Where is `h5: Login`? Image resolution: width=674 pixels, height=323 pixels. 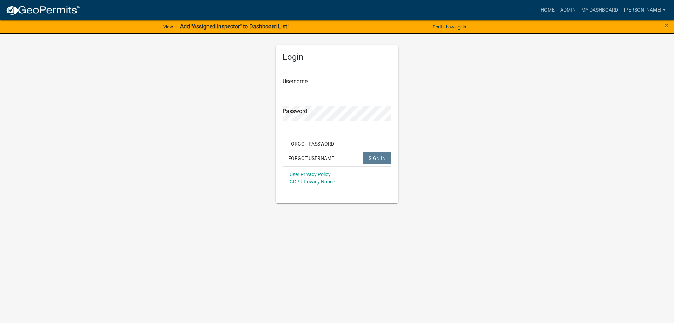 h5: Login is located at coordinates (337, 57).